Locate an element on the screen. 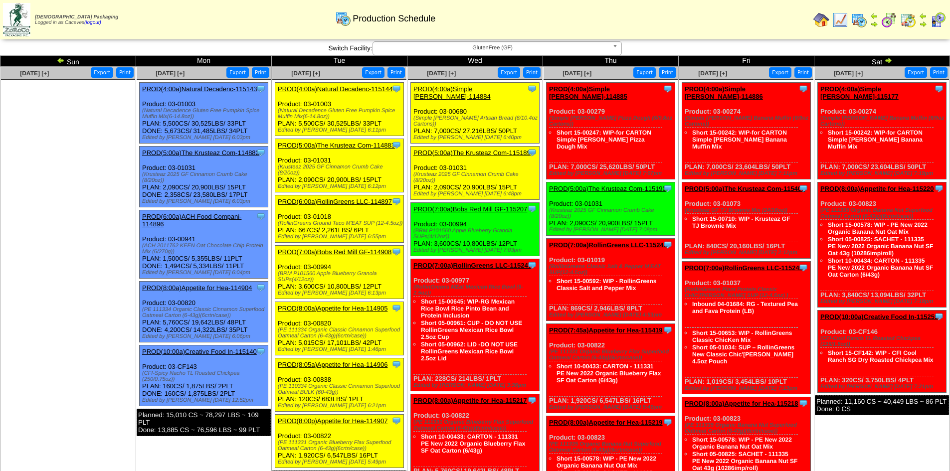  a: Short 05-00825: SACHET - 111335 PE New 2022 Organic Banana Nut SF Oat 43g (10286imp/roll) is located at coordinates (880, 246).